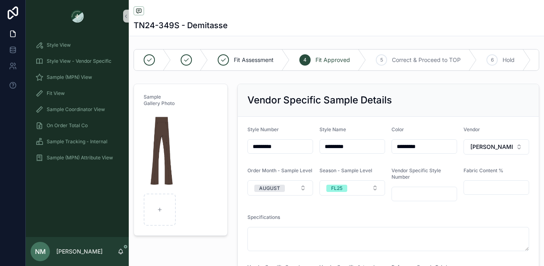 The width and height of the screenshot is (544, 266). Describe the element at coordinates (483, 170) in the screenshot. I see `span: Fabric Content %` at that location.